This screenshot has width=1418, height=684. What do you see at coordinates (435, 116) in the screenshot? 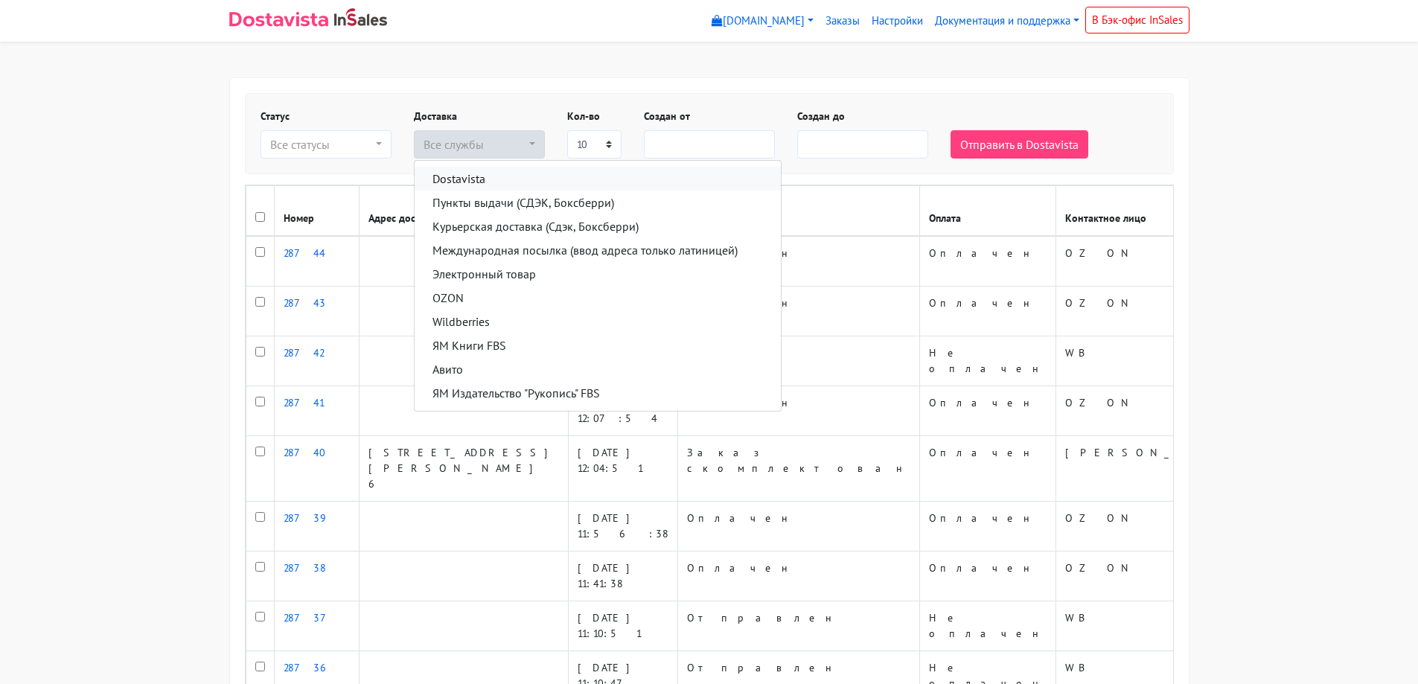
I see `label: Доставка` at bounding box center [435, 116].